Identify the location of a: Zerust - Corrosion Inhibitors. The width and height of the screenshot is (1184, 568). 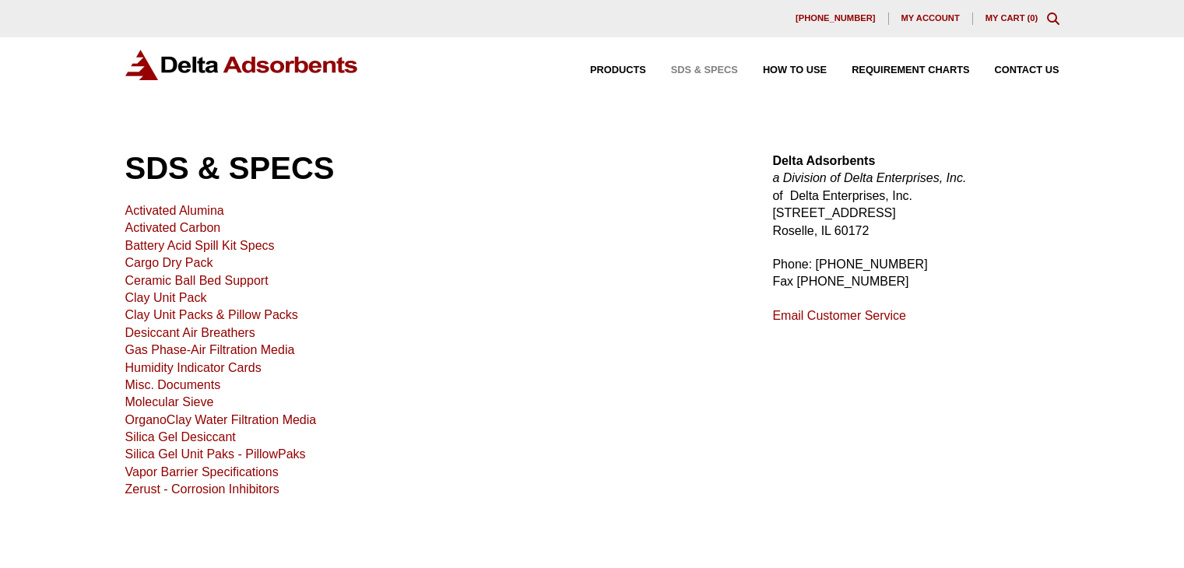
(202, 489).